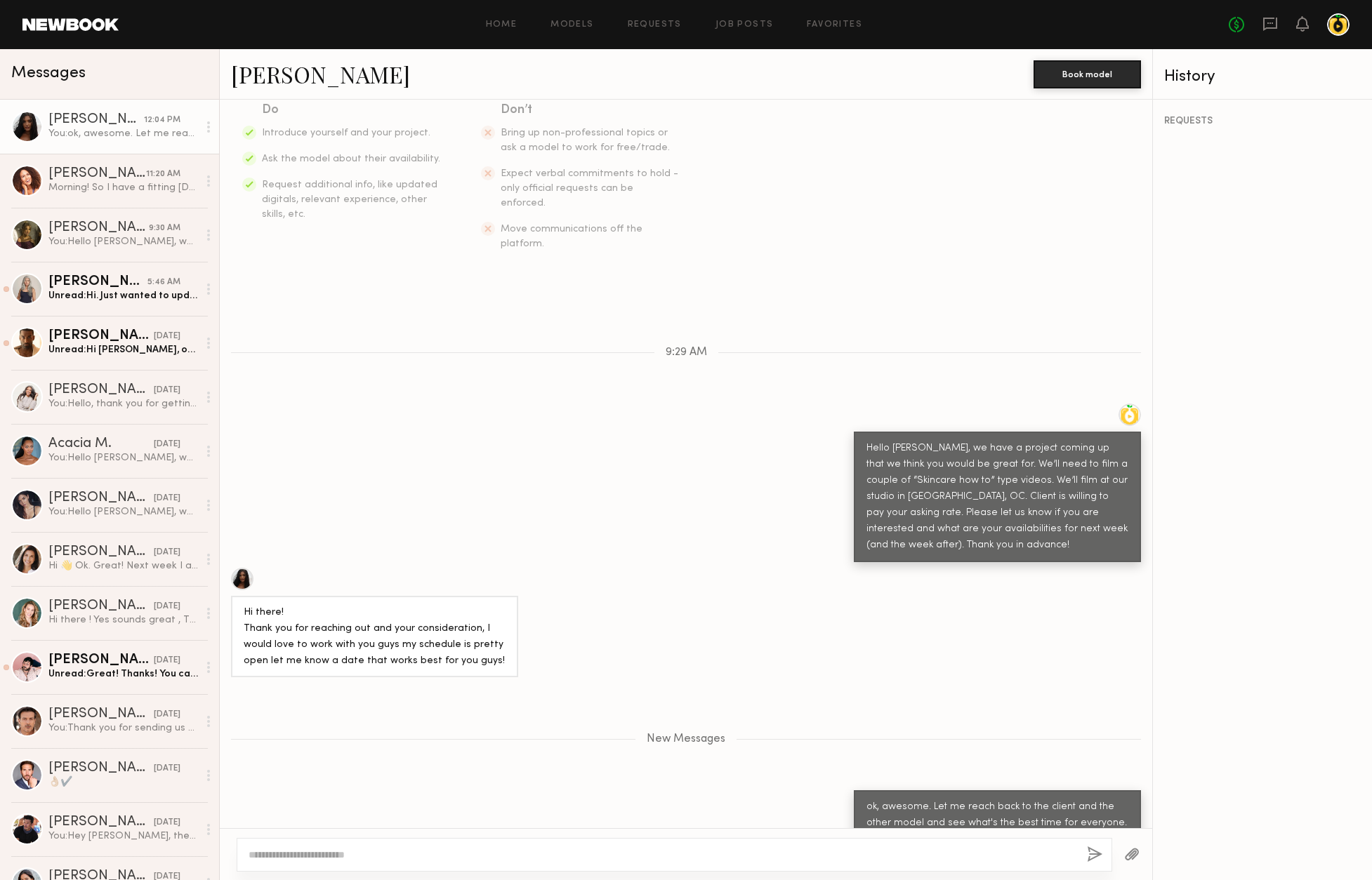 This screenshot has height=880, width=1372. I want to click on a: Book model, so click(1087, 73).